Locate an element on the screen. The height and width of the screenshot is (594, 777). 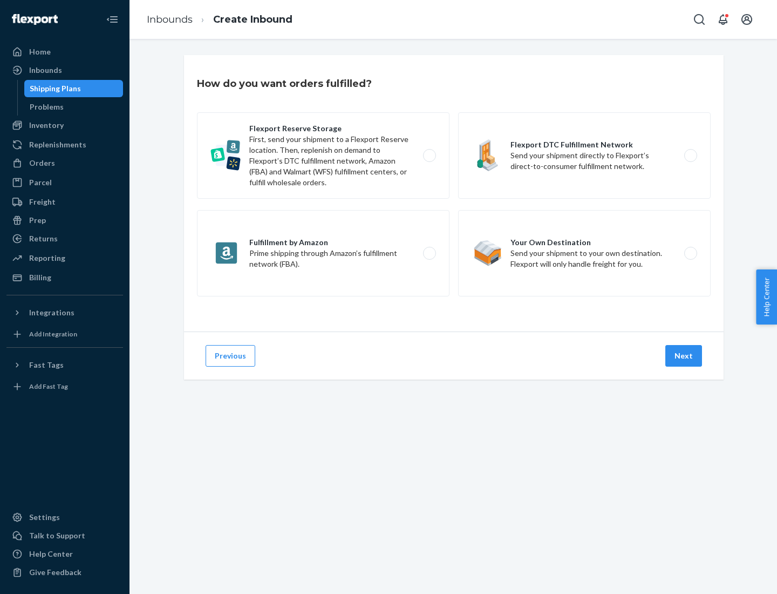
button: Fast Tags is located at coordinates (65, 365).